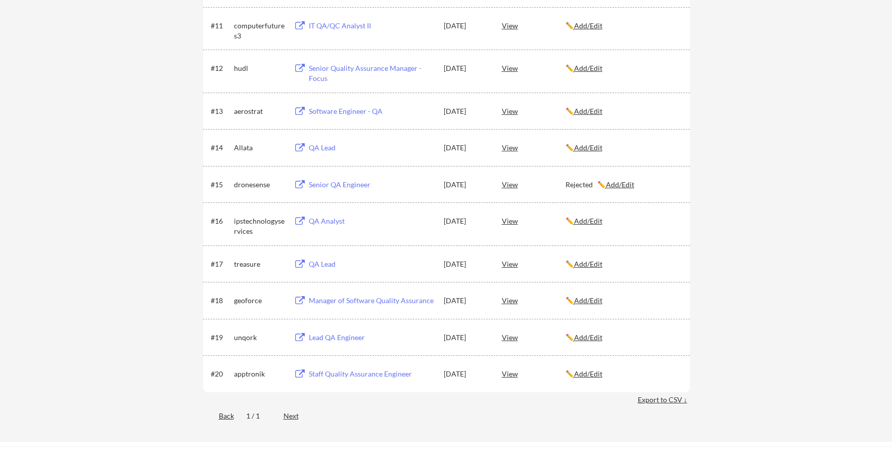  What do you see at coordinates (220, 148) in the screenshot?
I see `div: #14` at bounding box center [220, 148].